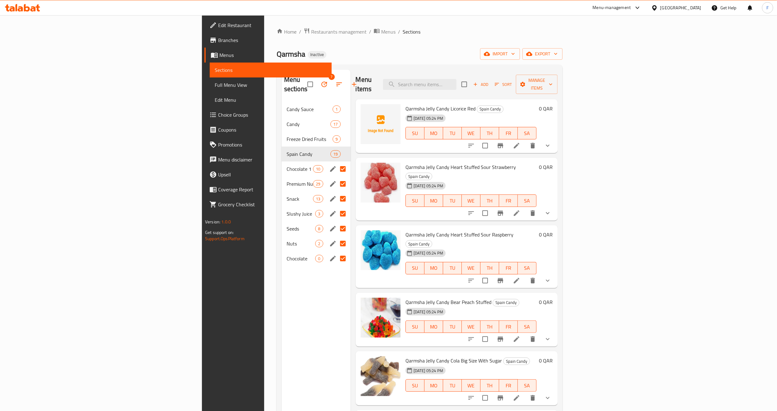 The width and height of the screenshot is (777, 411). Describe the element at coordinates (452, 385) in the screenshot. I see `span: TU` at that location.